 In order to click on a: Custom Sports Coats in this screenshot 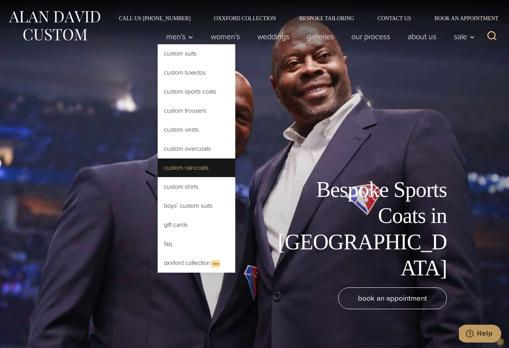, I will do `click(196, 92)`.